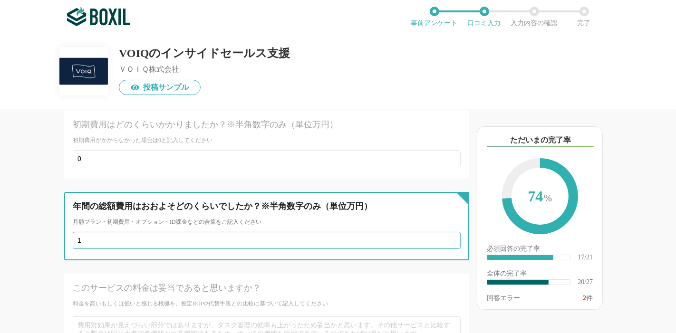 The width and height of the screenshot is (676, 333). Describe the element at coordinates (434, 17) in the screenshot. I see `li: 事前アンケート` at that location.